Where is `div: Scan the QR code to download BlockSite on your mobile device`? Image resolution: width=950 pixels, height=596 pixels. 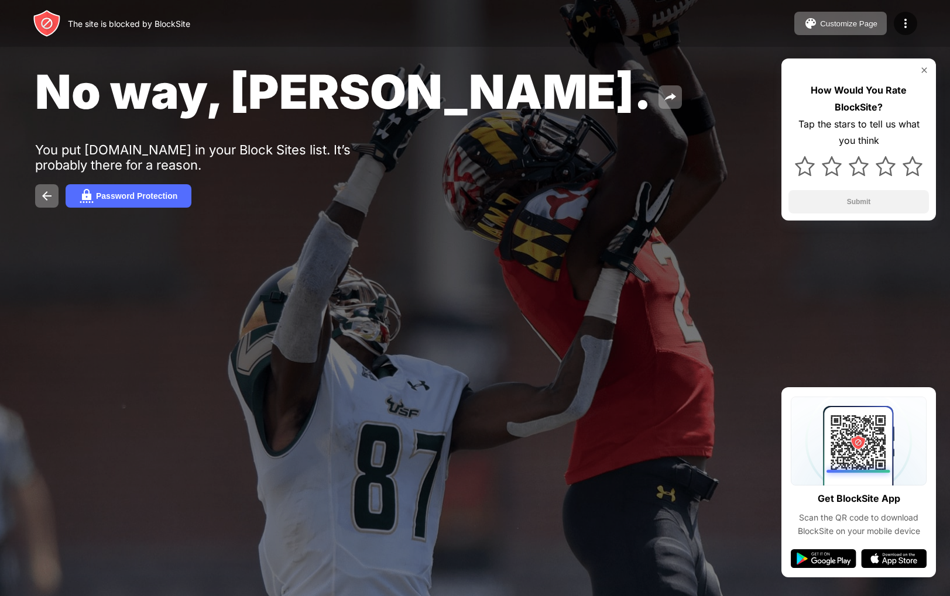
div: Scan the QR code to download BlockSite on your mobile device is located at coordinates (858, 524).